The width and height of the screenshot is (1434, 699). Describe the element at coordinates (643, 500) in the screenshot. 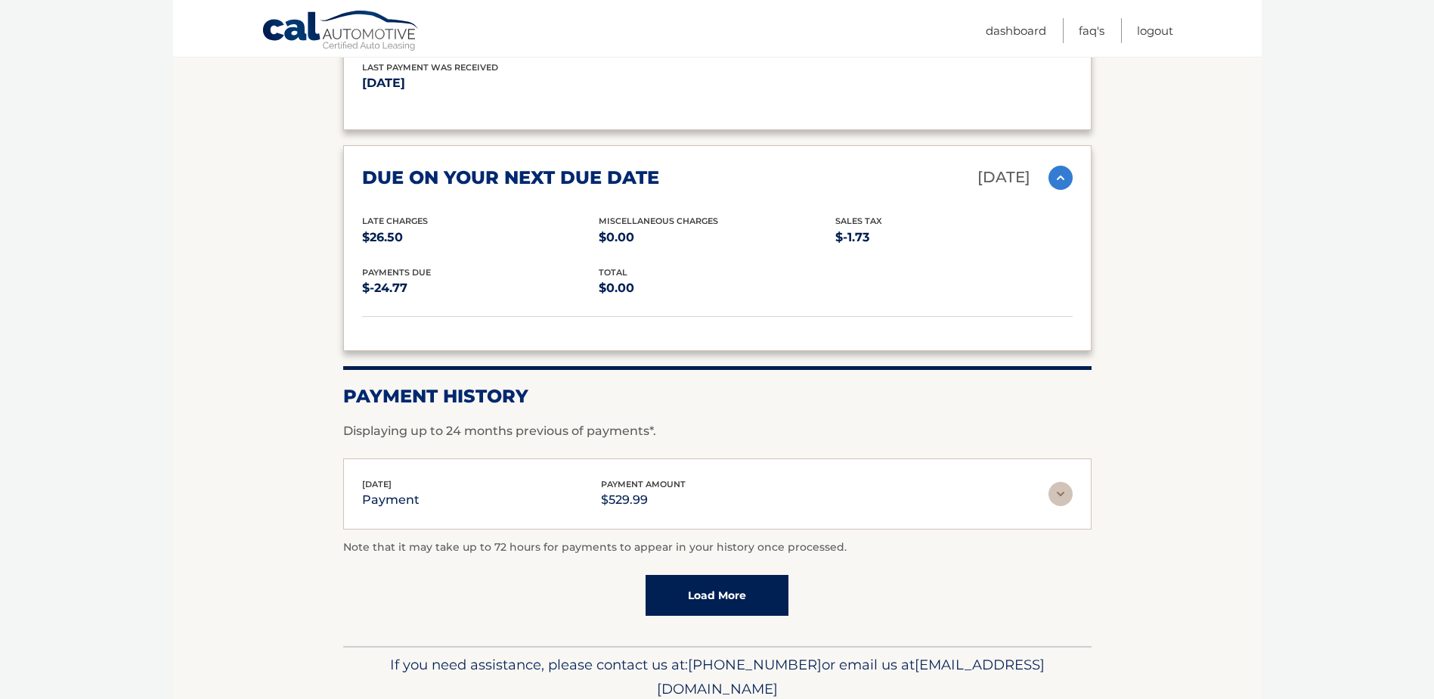

I see `p: $529.99` at that location.